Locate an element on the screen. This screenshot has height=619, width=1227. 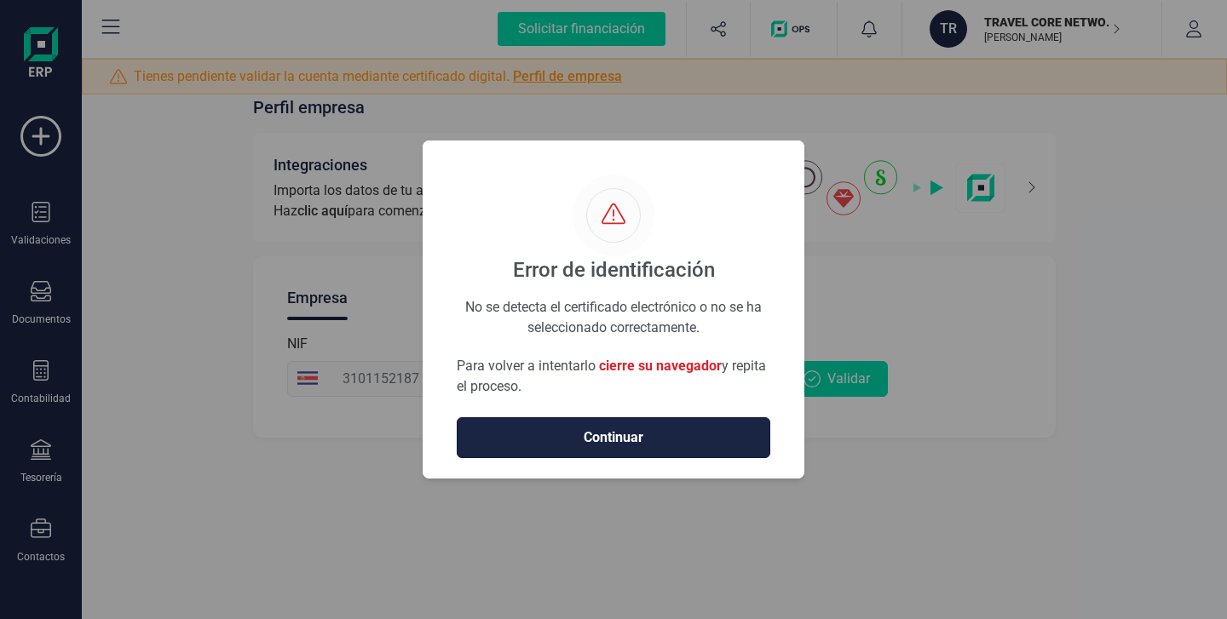
button: Continuar is located at coordinates (613, 438).